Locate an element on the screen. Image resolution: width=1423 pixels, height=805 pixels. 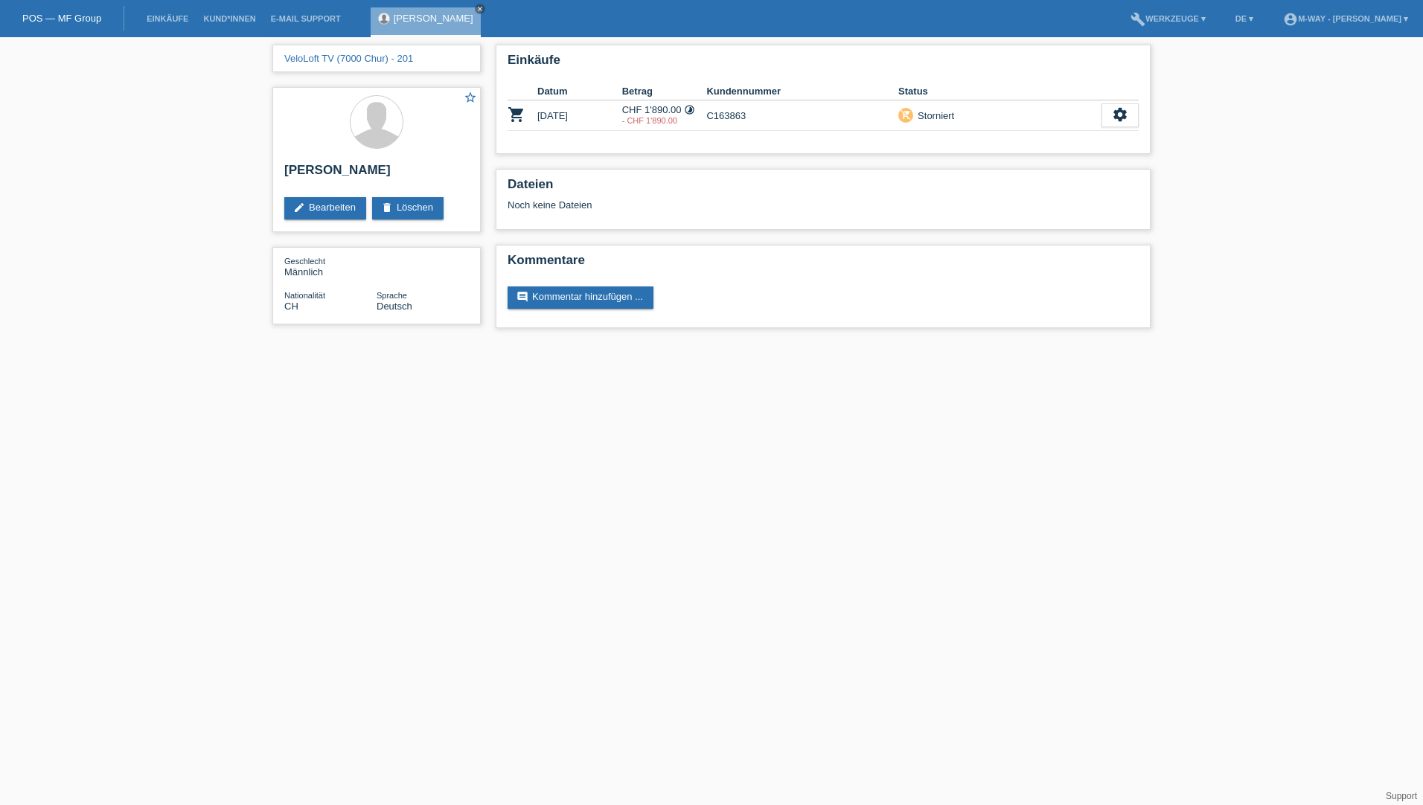
a: POS — MF Group is located at coordinates (62, 18).